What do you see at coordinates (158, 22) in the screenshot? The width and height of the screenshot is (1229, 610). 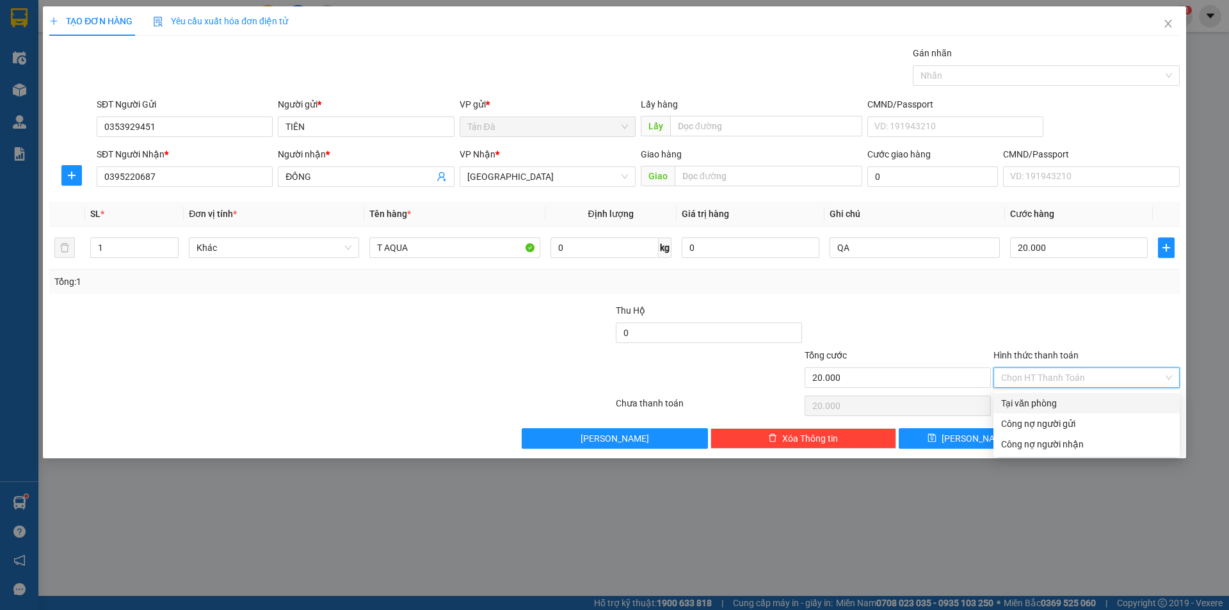 I see `img: icon` at bounding box center [158, 22].